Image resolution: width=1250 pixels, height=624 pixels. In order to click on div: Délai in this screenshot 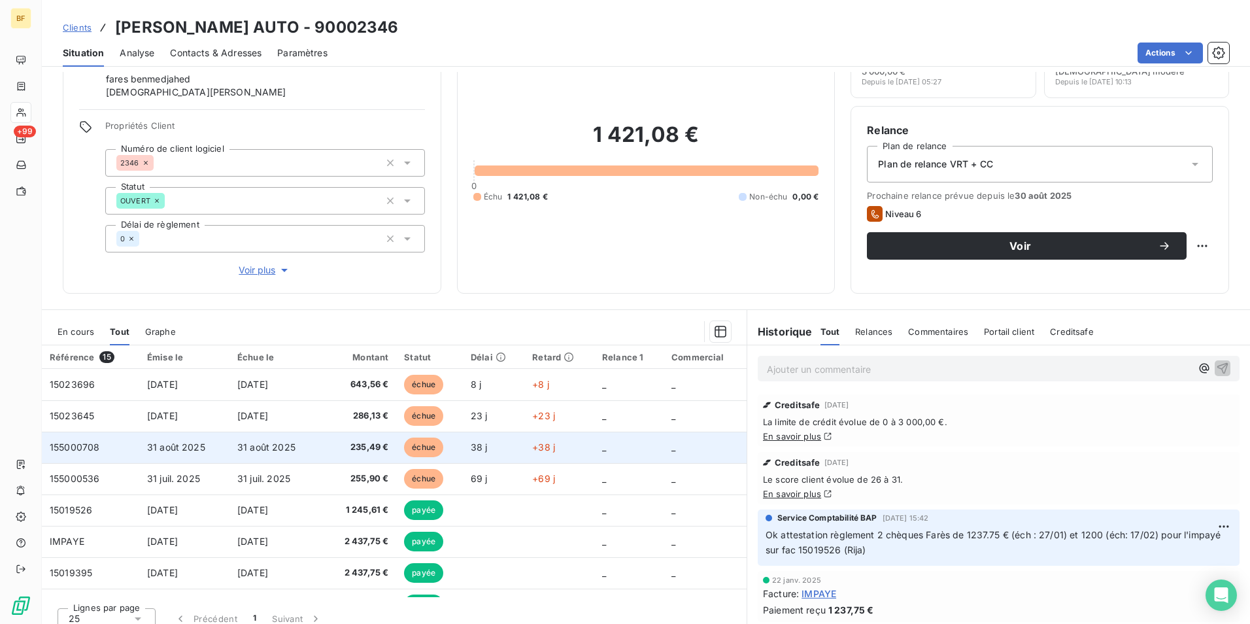, I will do `click(494, 357)`.